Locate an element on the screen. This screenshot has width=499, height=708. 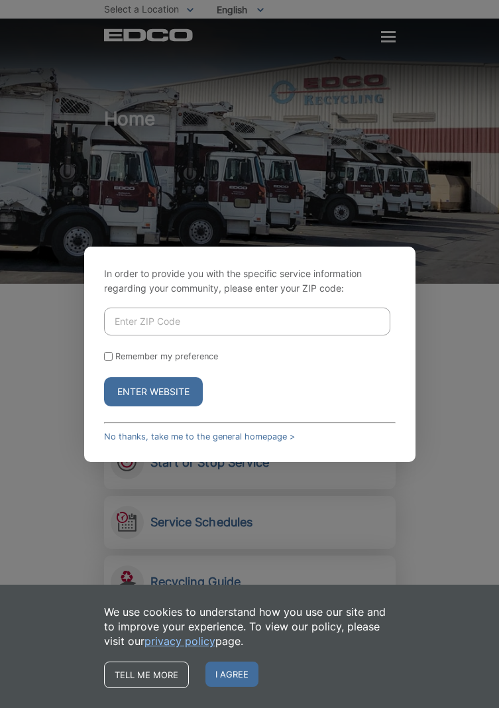
span: I agree is located at coordinates (232, 674).